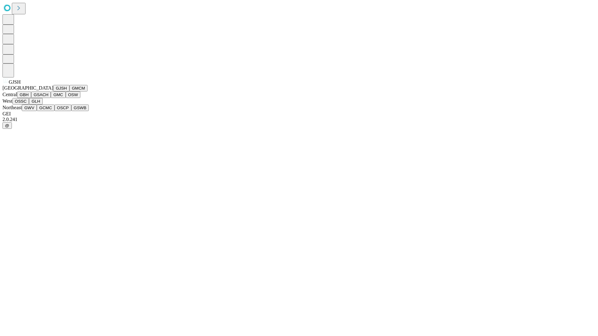 The image size is (598, 336). Describe the element at coordinates (78, 88) in the screenshot. I see `button: GMCM` at that location.